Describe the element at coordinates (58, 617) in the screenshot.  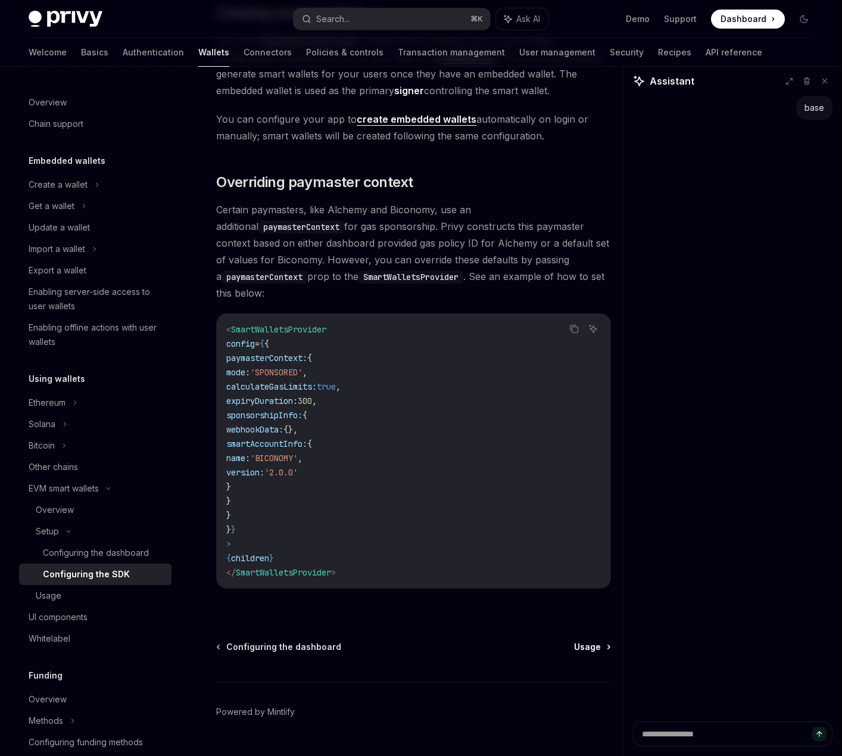
I see `div: UI components` at that location.